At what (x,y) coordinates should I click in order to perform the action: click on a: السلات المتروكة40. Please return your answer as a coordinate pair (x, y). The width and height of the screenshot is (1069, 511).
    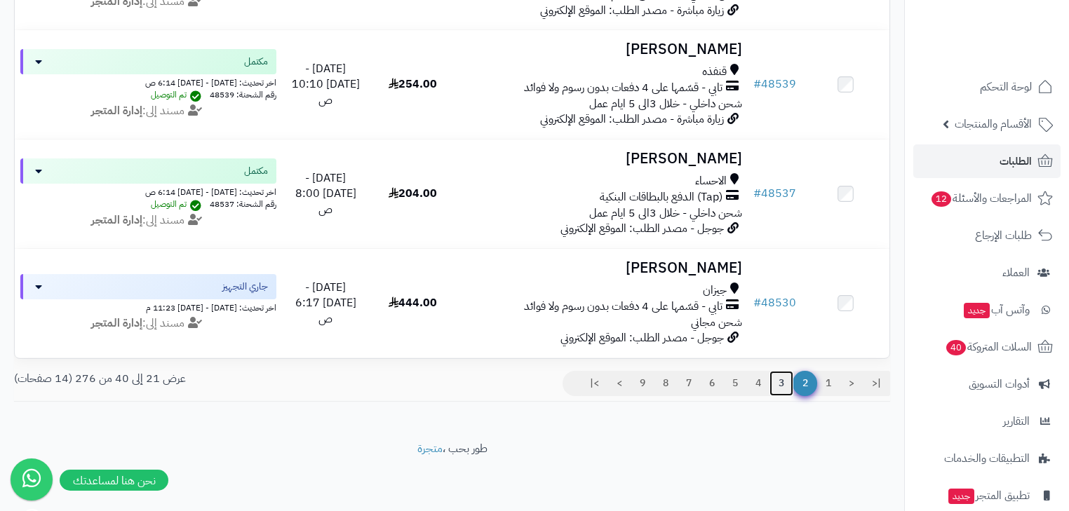
    Looking at the image, I should click on (987, 347).